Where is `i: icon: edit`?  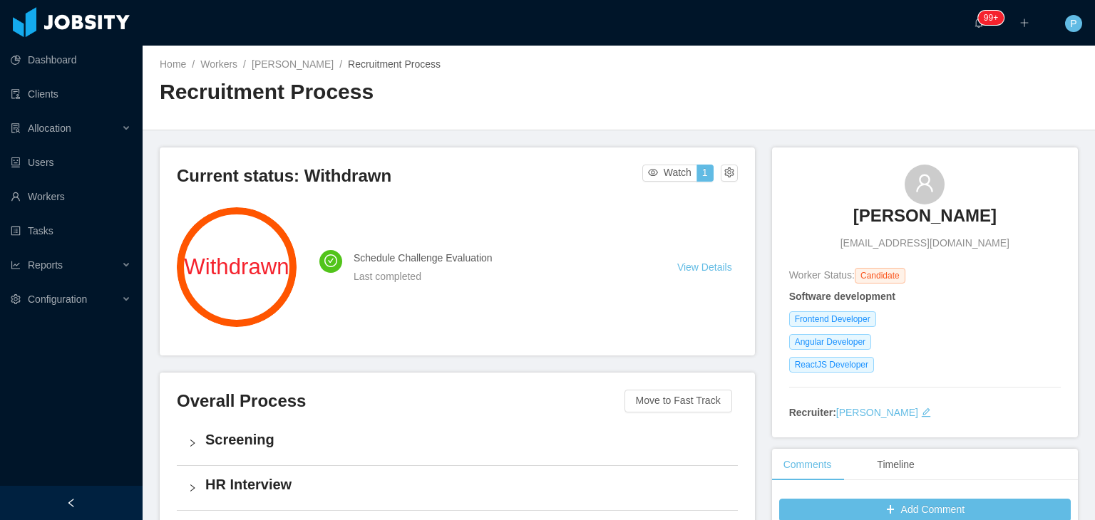
i: icon: edit is located at coordinates (926, 413).